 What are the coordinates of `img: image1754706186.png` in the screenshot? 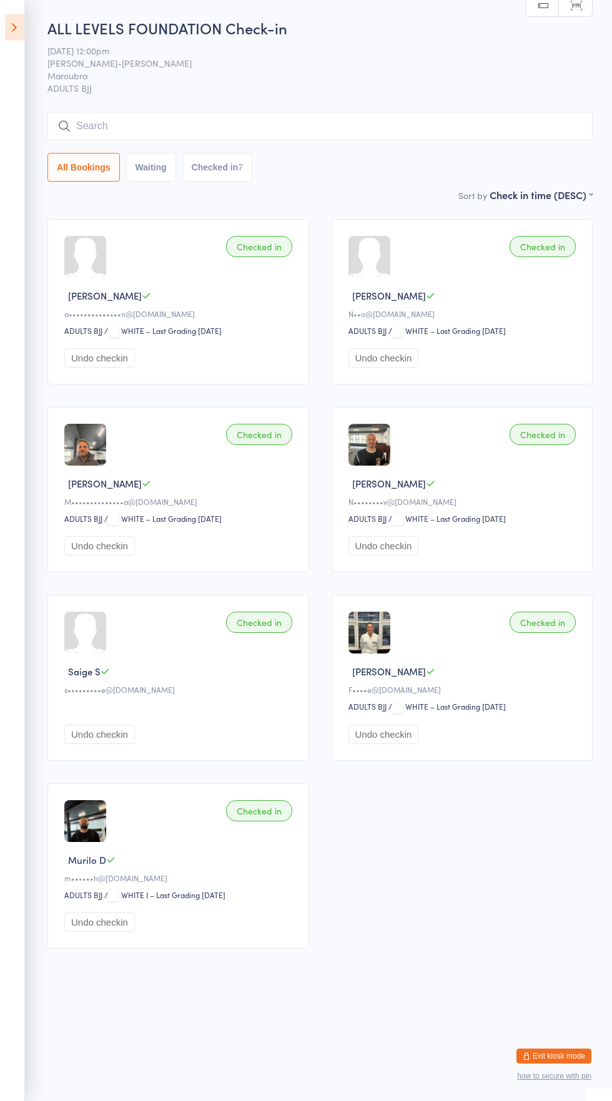 It's located at (369, 444).